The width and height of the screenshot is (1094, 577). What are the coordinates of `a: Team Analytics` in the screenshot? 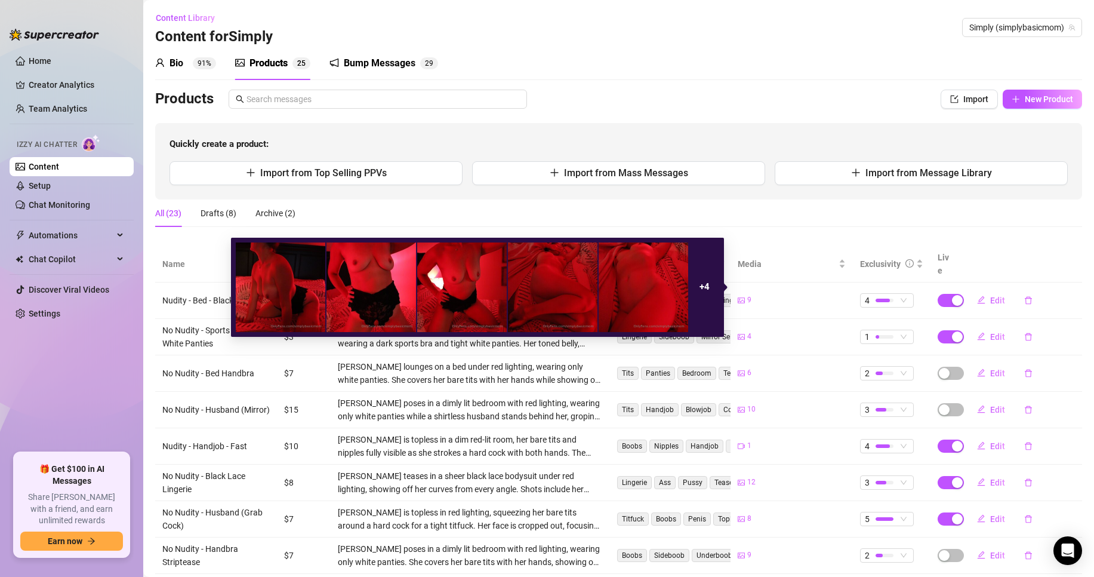 It's located at (58, 109).